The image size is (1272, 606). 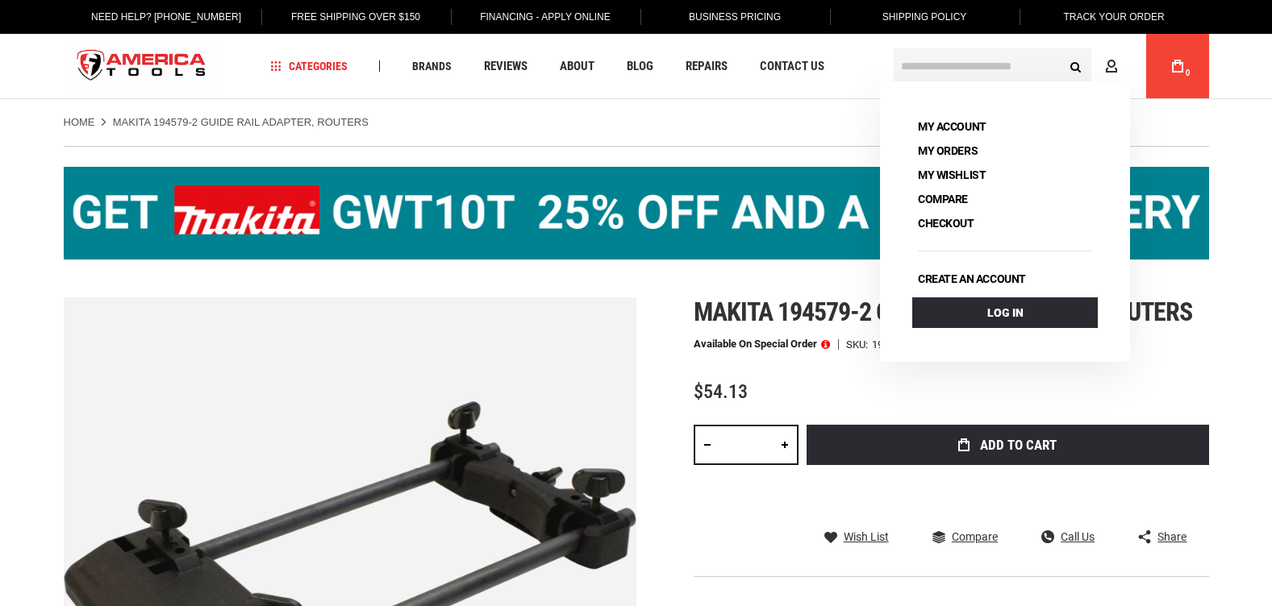 What do you see at coordinates (431, 66) in the screenshot?
I see `a: Brands` at bounding box center [431, 66].